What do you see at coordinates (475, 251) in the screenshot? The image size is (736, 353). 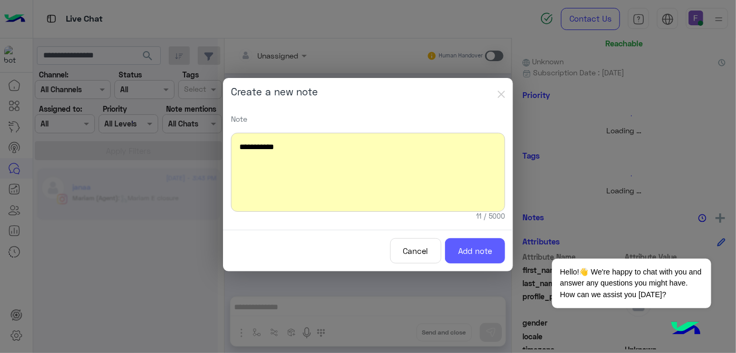 I see `button: Add note` at bounding box center [475, 251].